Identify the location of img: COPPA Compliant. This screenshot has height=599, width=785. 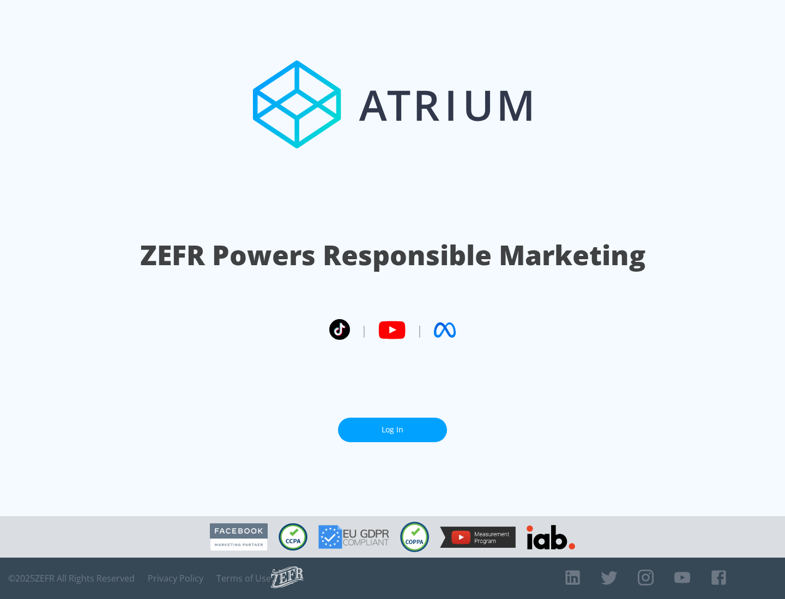
(414, 537).